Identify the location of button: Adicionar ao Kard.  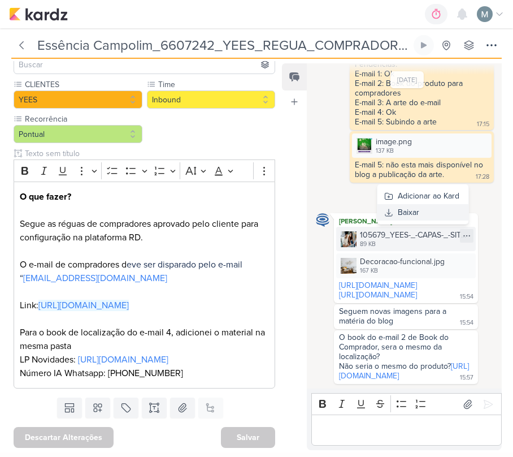
(423, 195).